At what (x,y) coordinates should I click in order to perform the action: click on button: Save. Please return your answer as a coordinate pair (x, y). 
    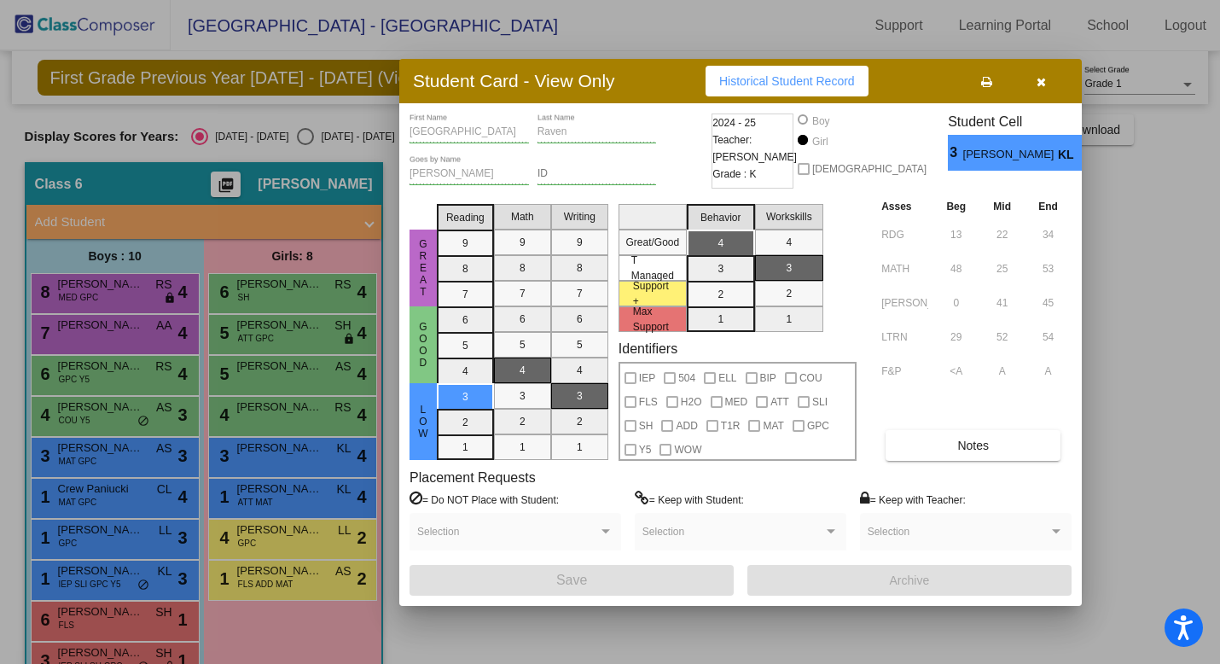
    Looking at the image, I should click on (572, 580).